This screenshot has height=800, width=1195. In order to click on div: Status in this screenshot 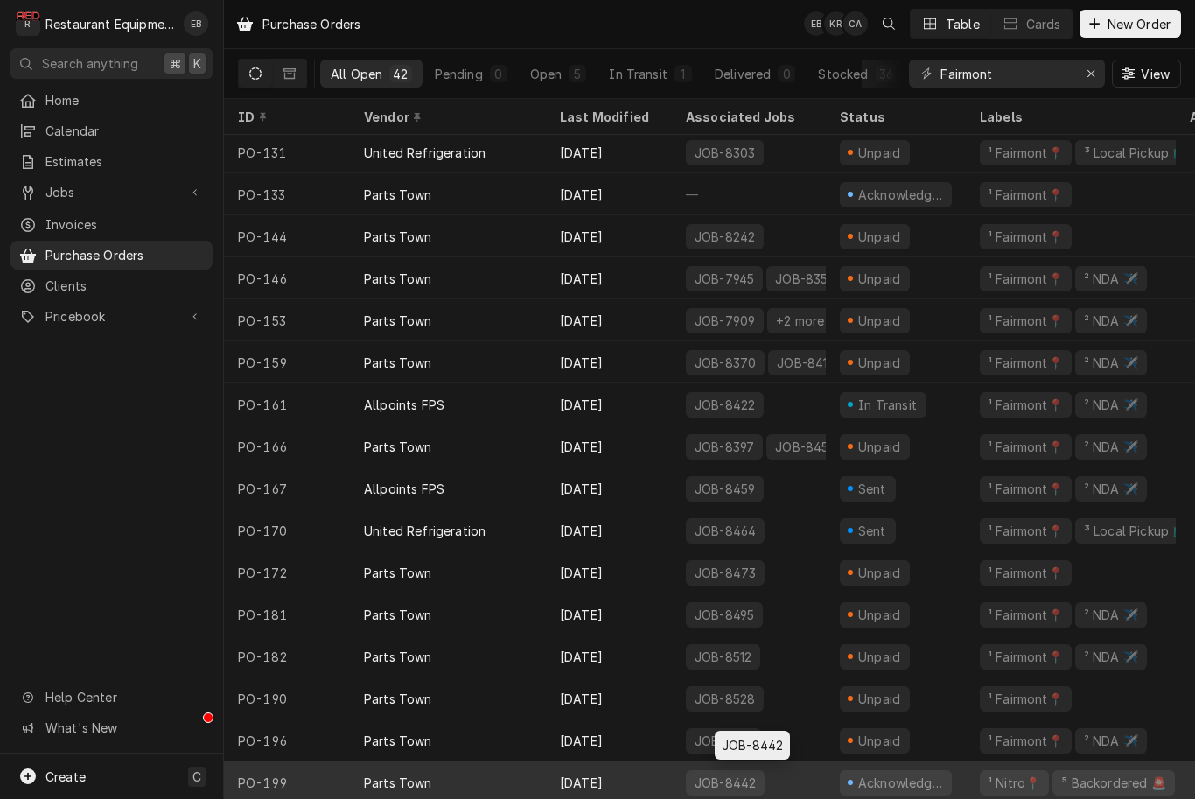, I will do `click(894, 117)`.